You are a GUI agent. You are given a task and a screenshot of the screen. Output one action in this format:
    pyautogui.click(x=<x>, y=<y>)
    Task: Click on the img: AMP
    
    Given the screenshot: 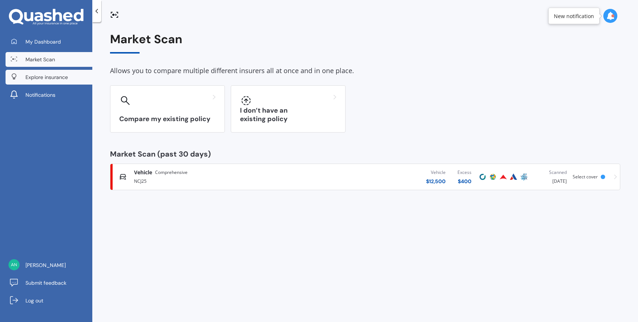 What is the action you would take?
    pyautogui.click(x=524, y=177)
    